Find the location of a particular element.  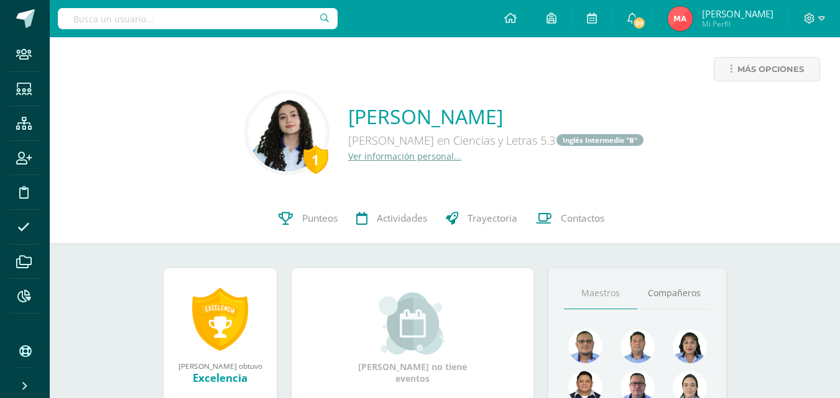

span: Más opciones is located at coordinates (770, 69).